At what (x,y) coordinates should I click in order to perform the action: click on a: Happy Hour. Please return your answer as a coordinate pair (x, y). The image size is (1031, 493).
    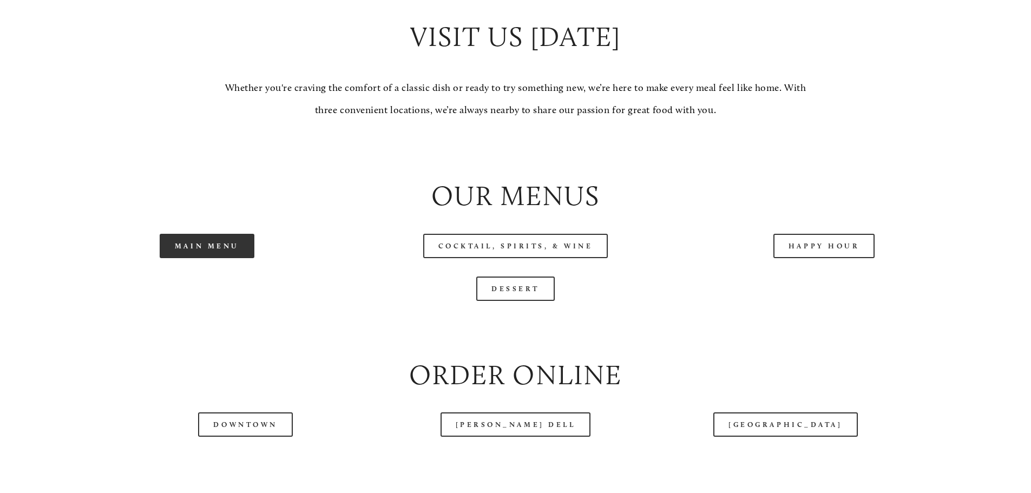
    Looking at the image, I should click on (824, 246).